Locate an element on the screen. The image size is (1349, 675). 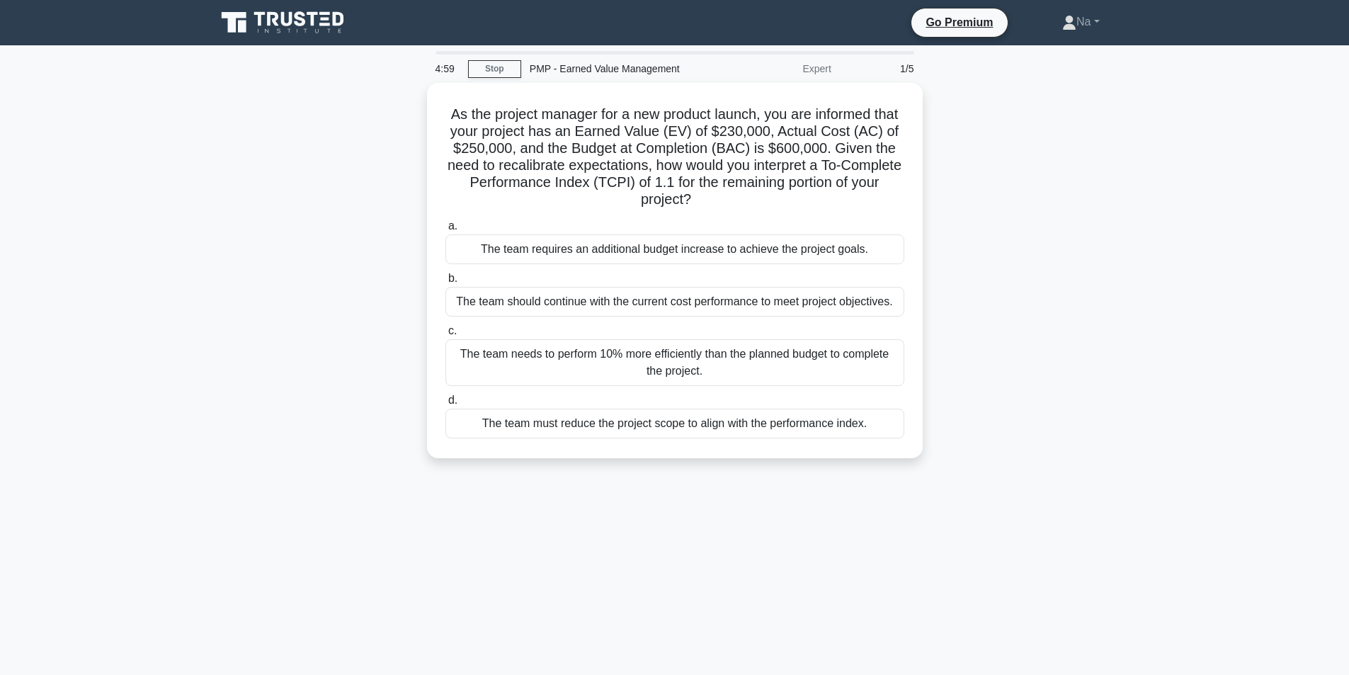
div: The team needs to perform 10% more efficiently than the planned budget to complete the project. is located at coordinates (675, 363).